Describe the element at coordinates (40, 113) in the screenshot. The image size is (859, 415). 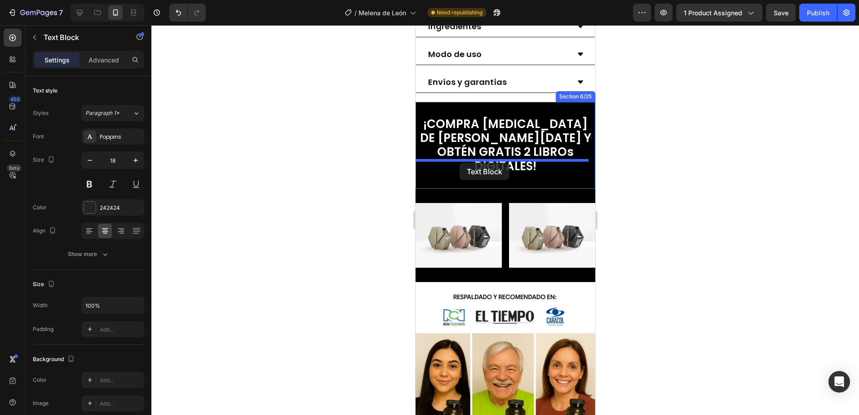
I see `div: Styles` at that location.